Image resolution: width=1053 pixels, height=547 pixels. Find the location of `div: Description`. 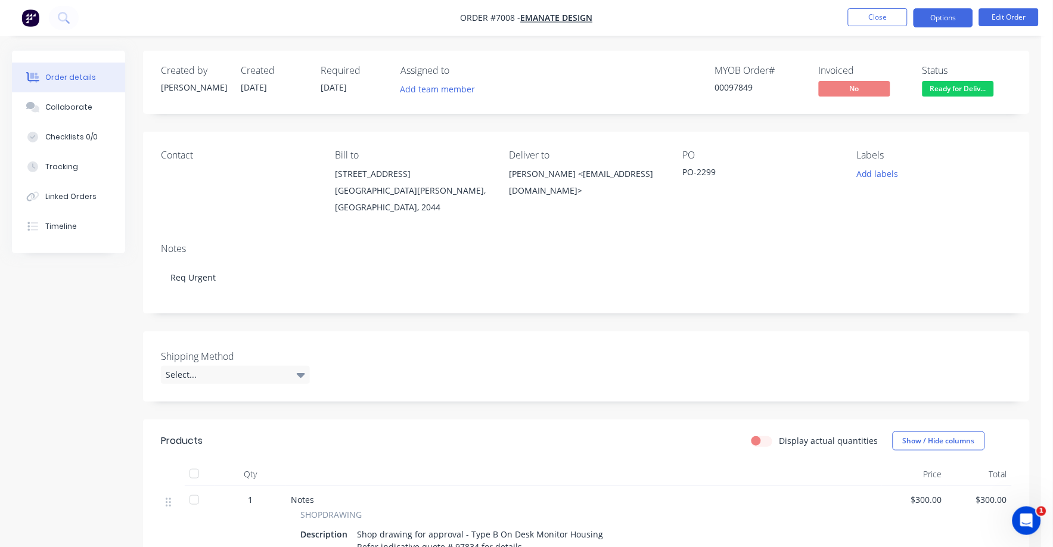

div: Description is located at coordinates (326, 534).